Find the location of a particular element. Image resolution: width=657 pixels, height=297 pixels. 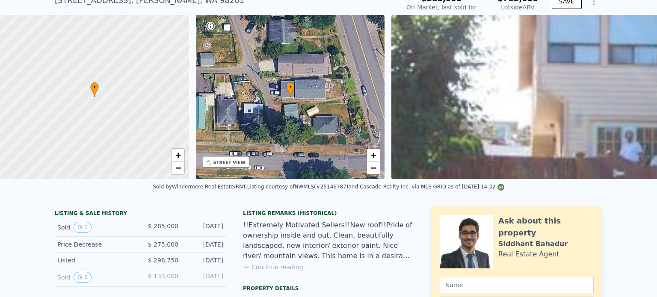

div: Sold by Windermere Real Estate/RNT . is located at coordinates (200, 187).